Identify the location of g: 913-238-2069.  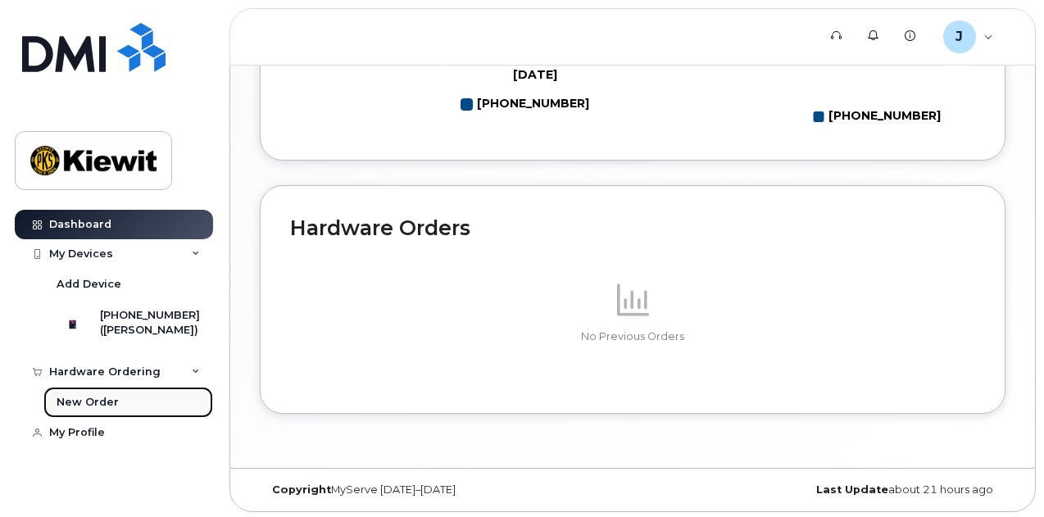
(525, 104).